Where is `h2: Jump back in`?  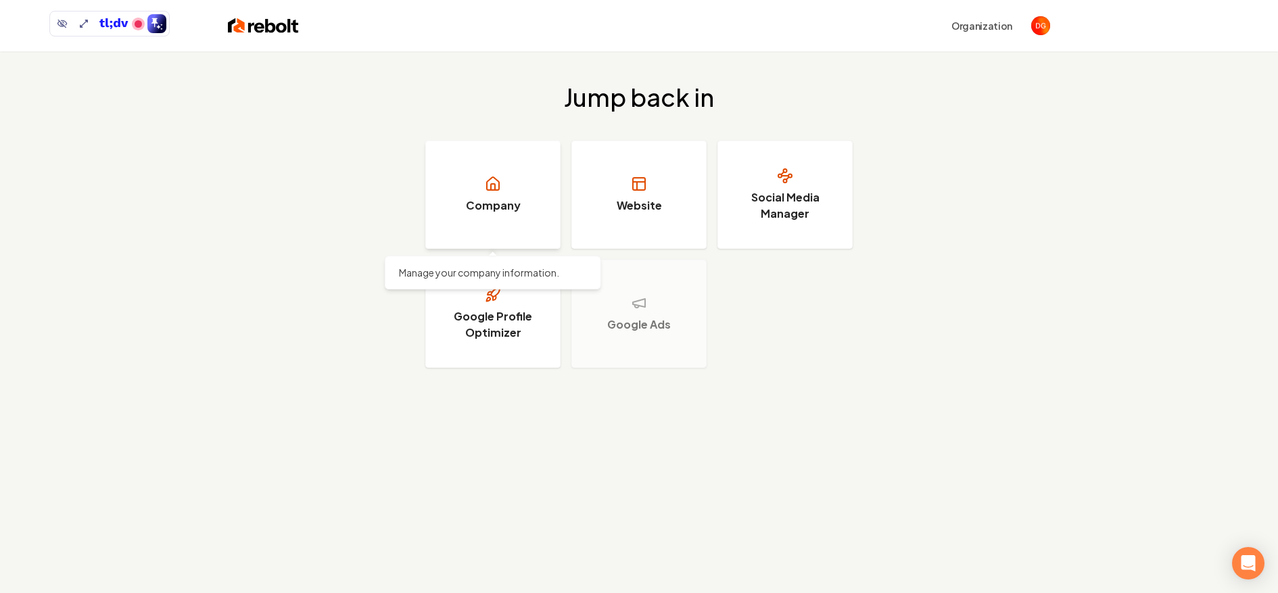 h2: Jump back in is located at coordinates (639, 97).